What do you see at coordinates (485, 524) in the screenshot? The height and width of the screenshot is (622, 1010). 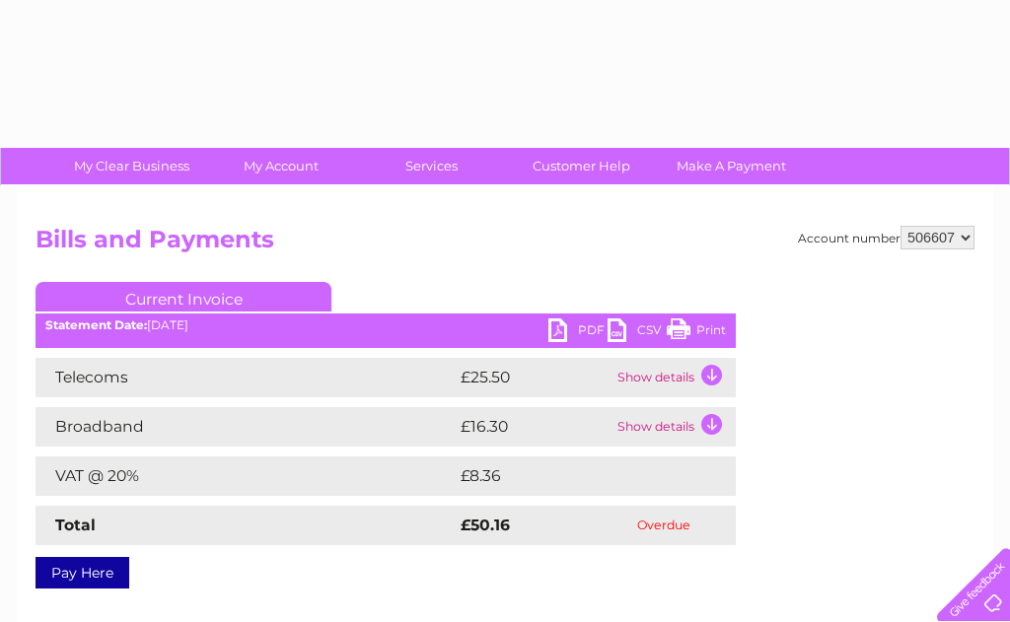 I see `strong: £50.16` at bounding box center [485, 524].